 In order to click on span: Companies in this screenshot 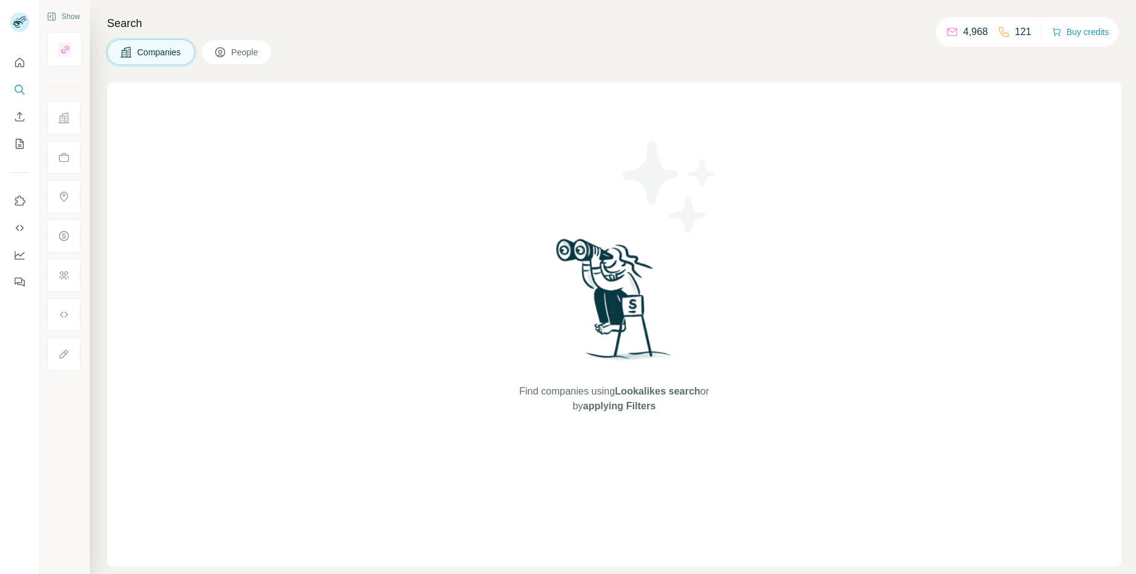, I will do `click(159, 52)`.